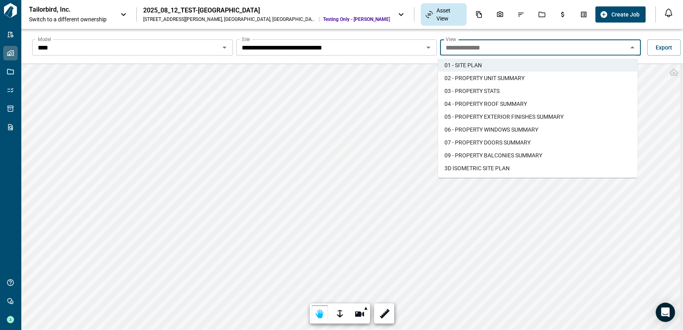 This screenshot has width=683, height=330. Describe the element at coordinates (563, 14) in the screenshot. I see `div: Budgets` at that location.